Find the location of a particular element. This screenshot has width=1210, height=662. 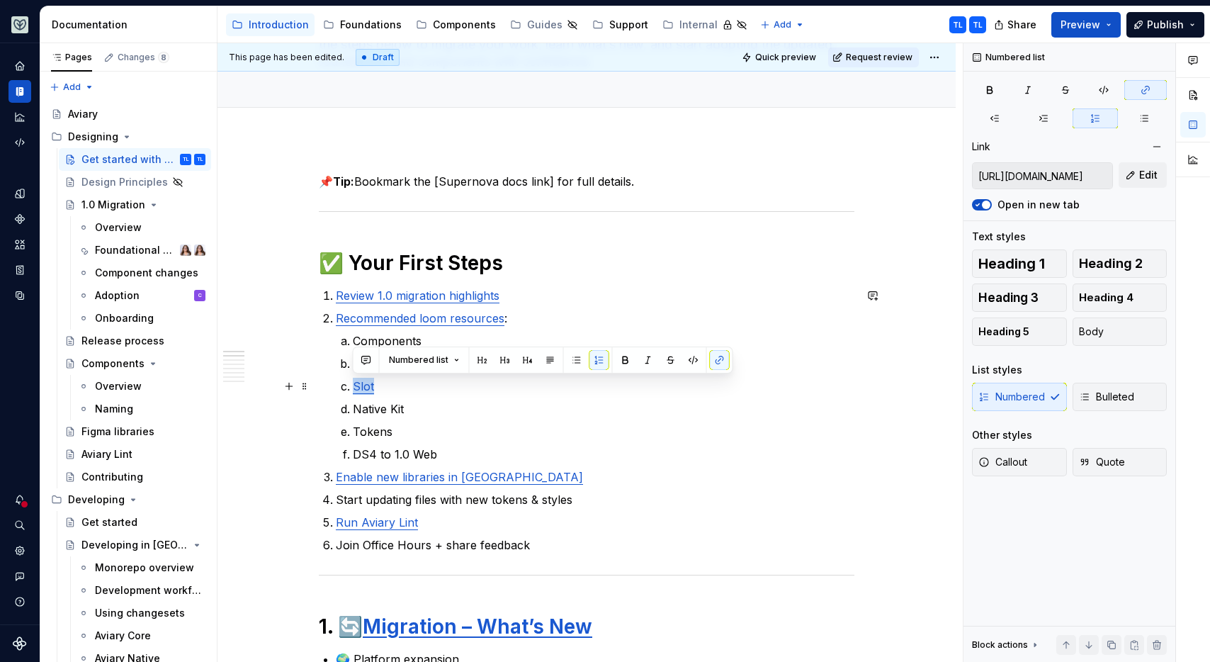

span: Body is located at coordinates (1091, 332).